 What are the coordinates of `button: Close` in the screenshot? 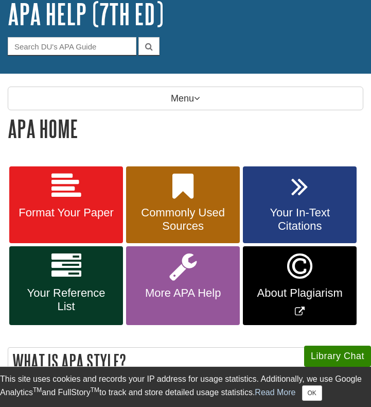 It's located at (312, 393).